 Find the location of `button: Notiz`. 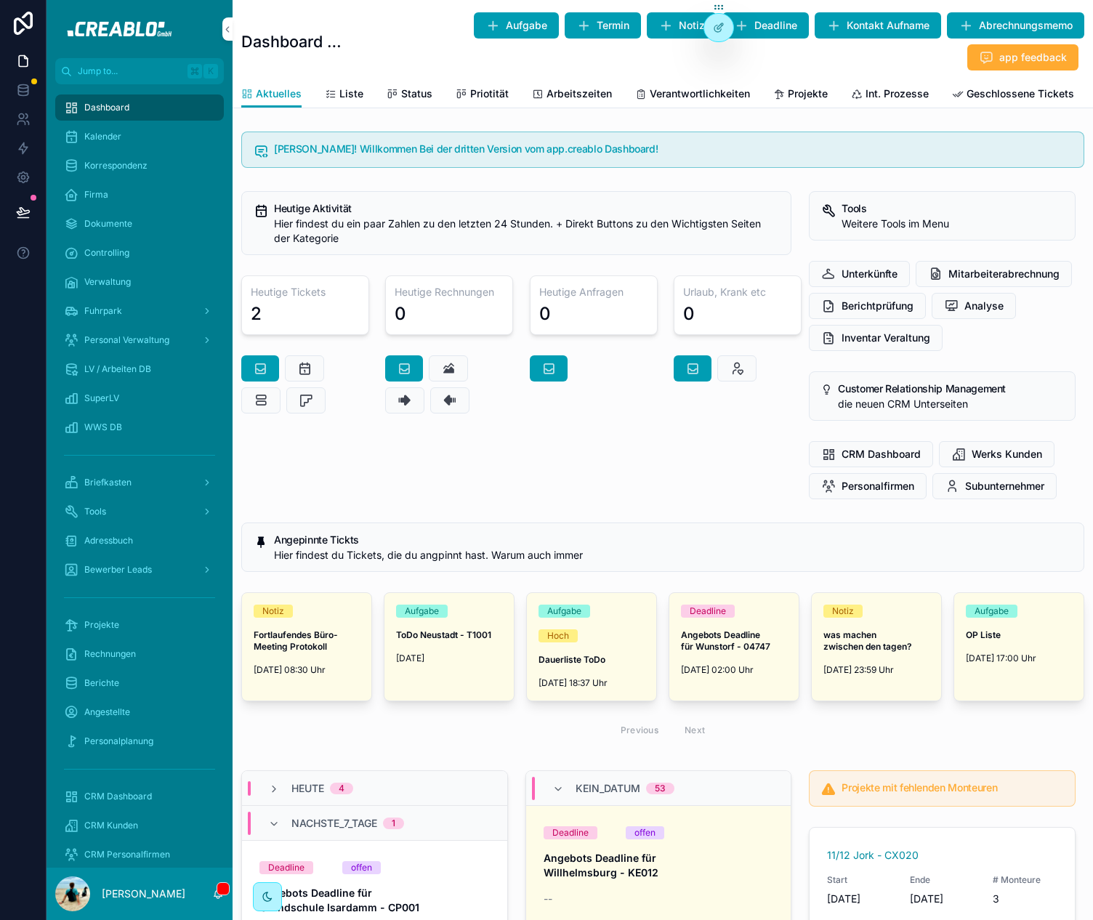

button: Notiz is located at coordinates (682, 25).